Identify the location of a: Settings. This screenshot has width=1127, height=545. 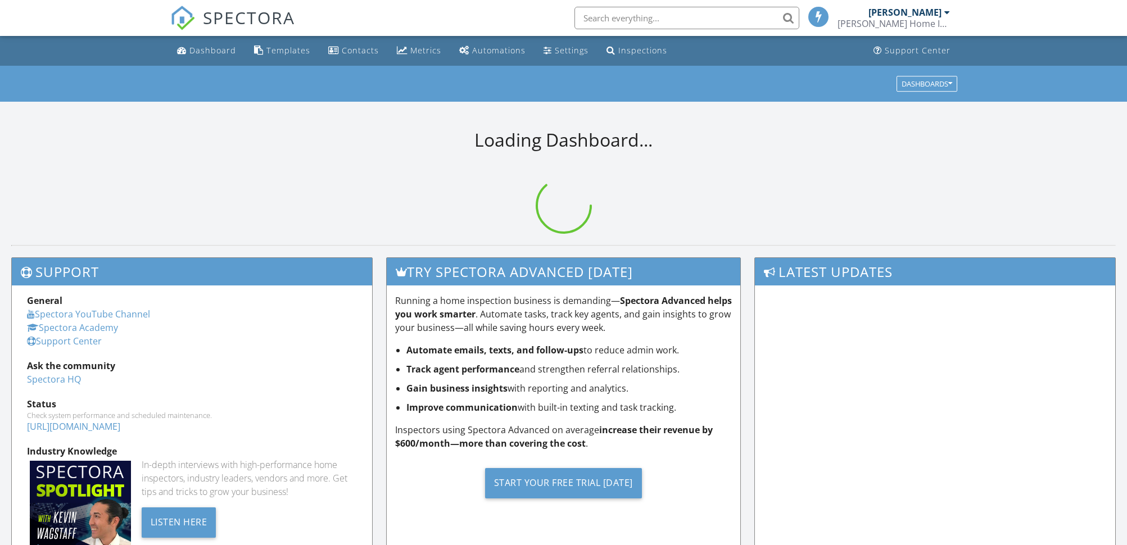
(566, 51).